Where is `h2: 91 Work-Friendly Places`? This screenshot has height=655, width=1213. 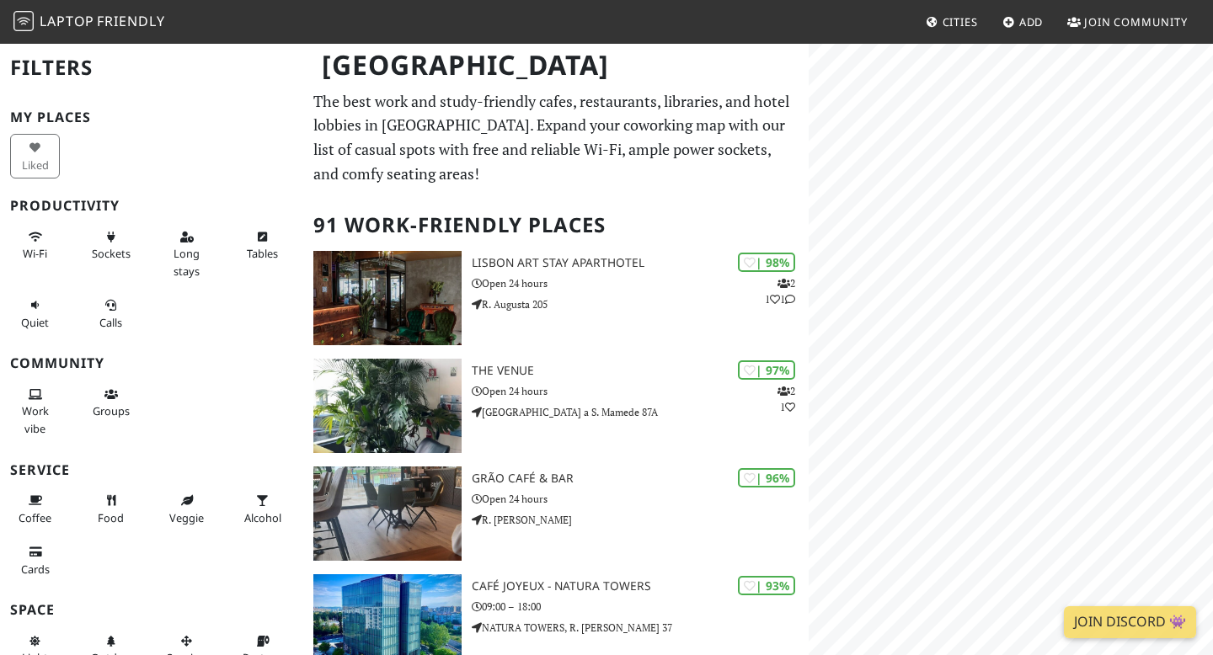
h2: 91 Work-Friendly Places is located at coordinates (556, 225).